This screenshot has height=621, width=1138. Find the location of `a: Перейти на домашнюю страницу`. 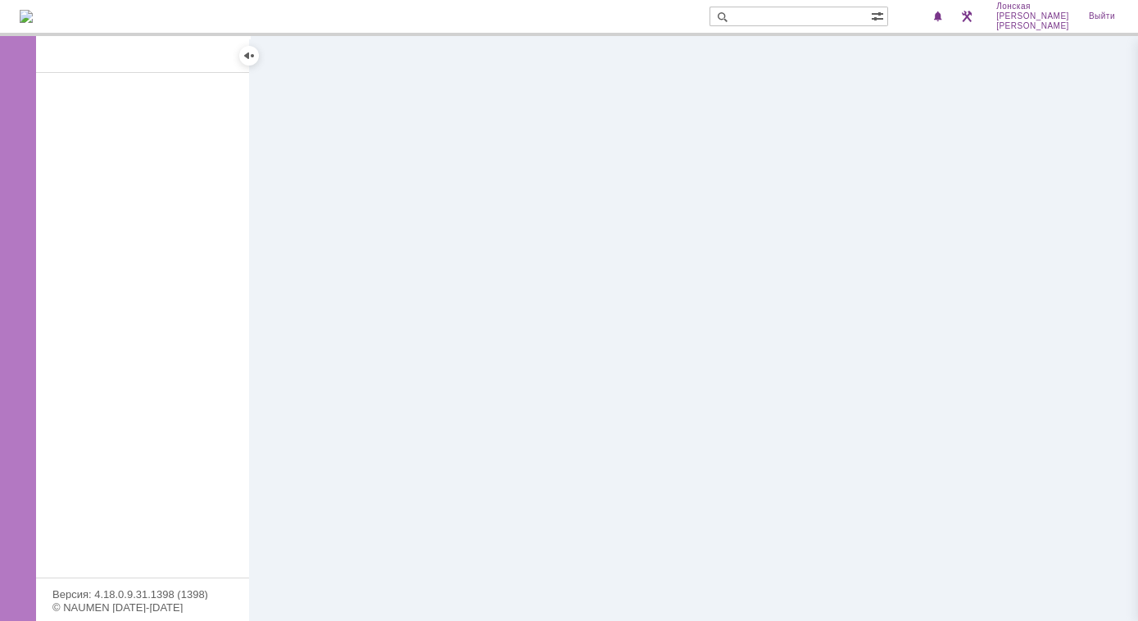

a: Перейти на домашнюю страницу is located at coordinates (26, 16).